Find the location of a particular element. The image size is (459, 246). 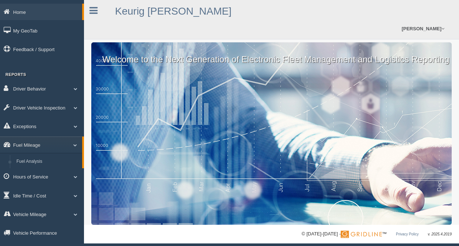

a: Fuel Analysis is located at coordinates (47, 162).